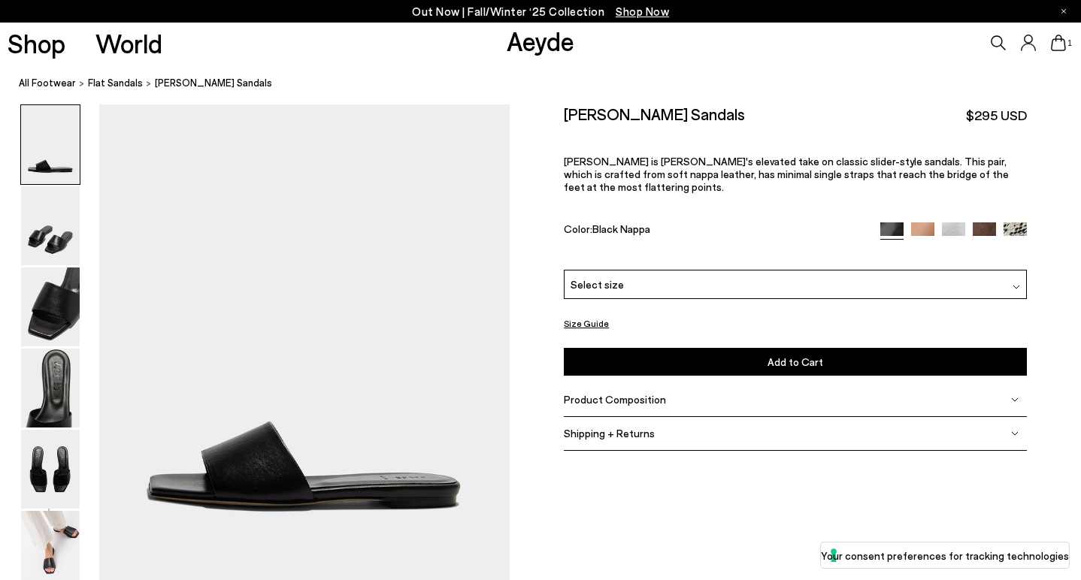  I want to click on img: Anna Leather Sandals - Image 3, so click(50, 307).